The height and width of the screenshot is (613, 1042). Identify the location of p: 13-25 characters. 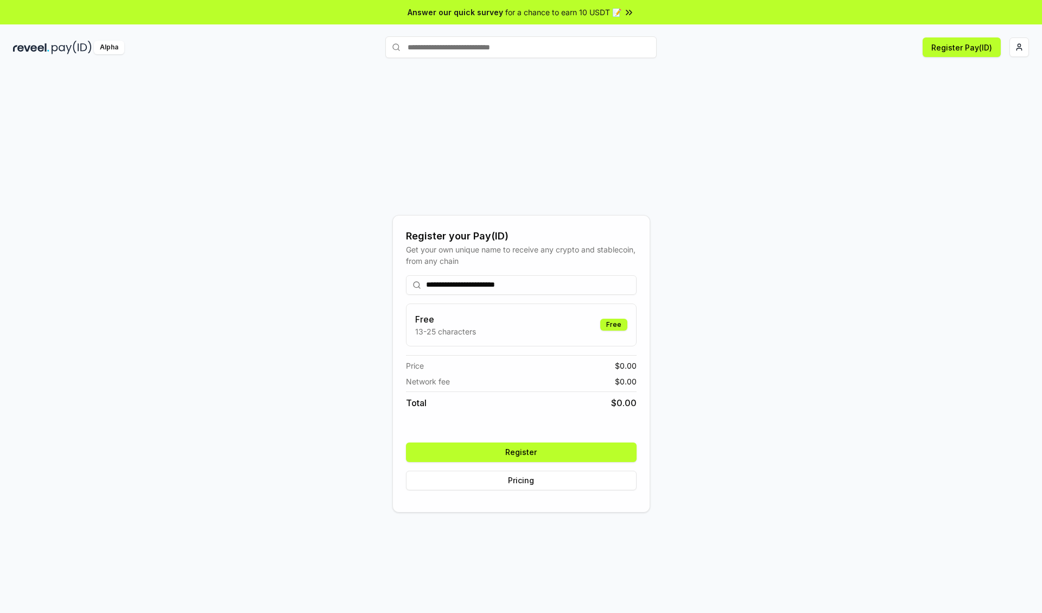
(446, 331).